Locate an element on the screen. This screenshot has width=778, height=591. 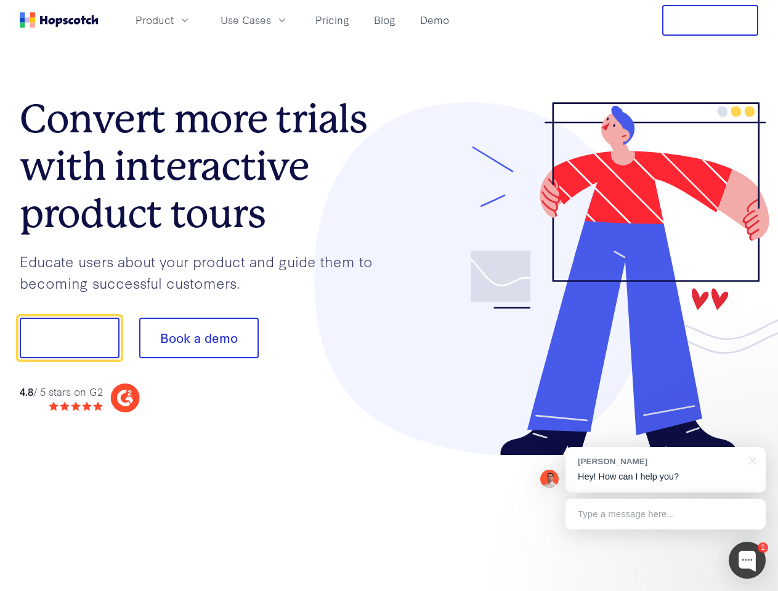
div: 1 is located at coordinates (763, 548).